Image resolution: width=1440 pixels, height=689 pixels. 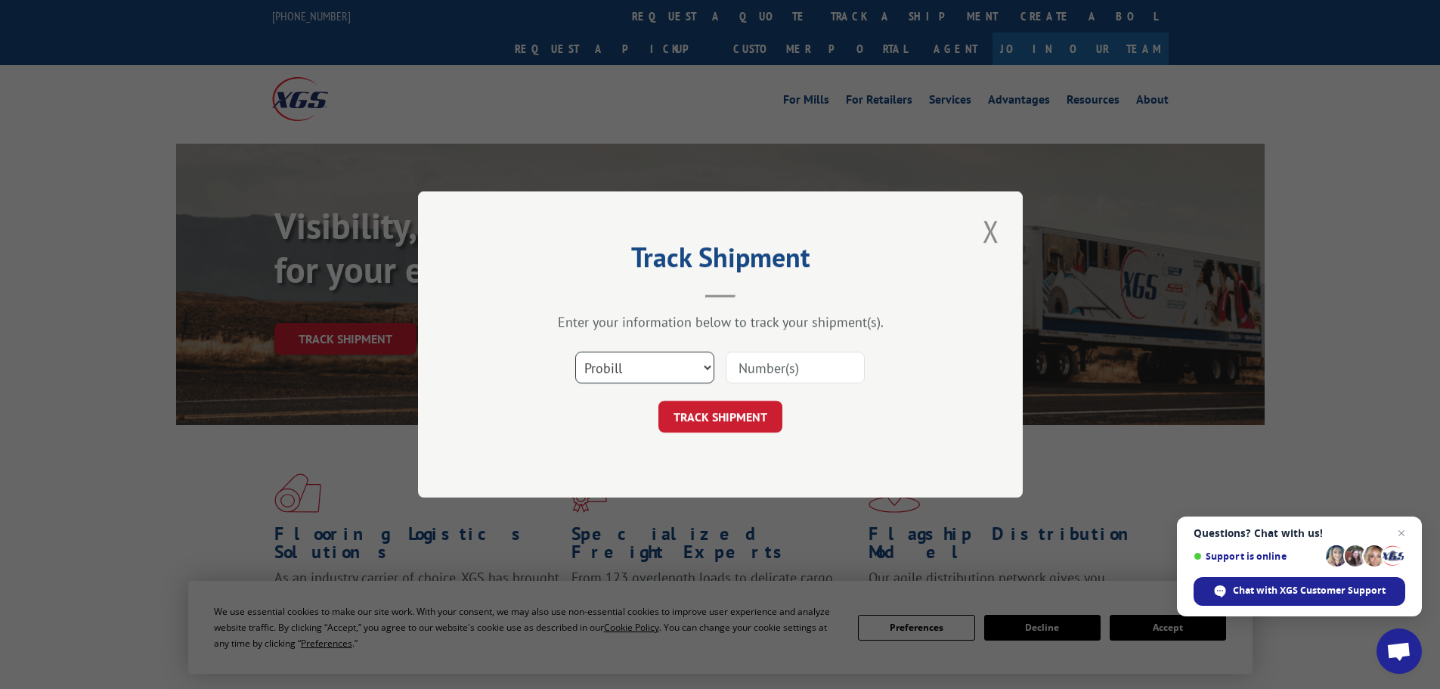 What do you see at coordinates (1399, 651) in the screenshot?
I see `a: Open chat` at bounding box center [1399, 651].